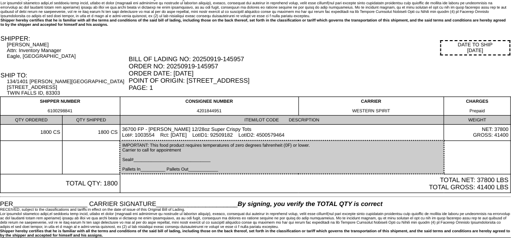 This screenshot has width=511, height=238. What do you see at coordinates (315, 183) in the screenshot?
I see `td: TOTAL NET: 37800 LBS TOTAL GROSS: 41400 LBS` at bounding box center [315, 183].